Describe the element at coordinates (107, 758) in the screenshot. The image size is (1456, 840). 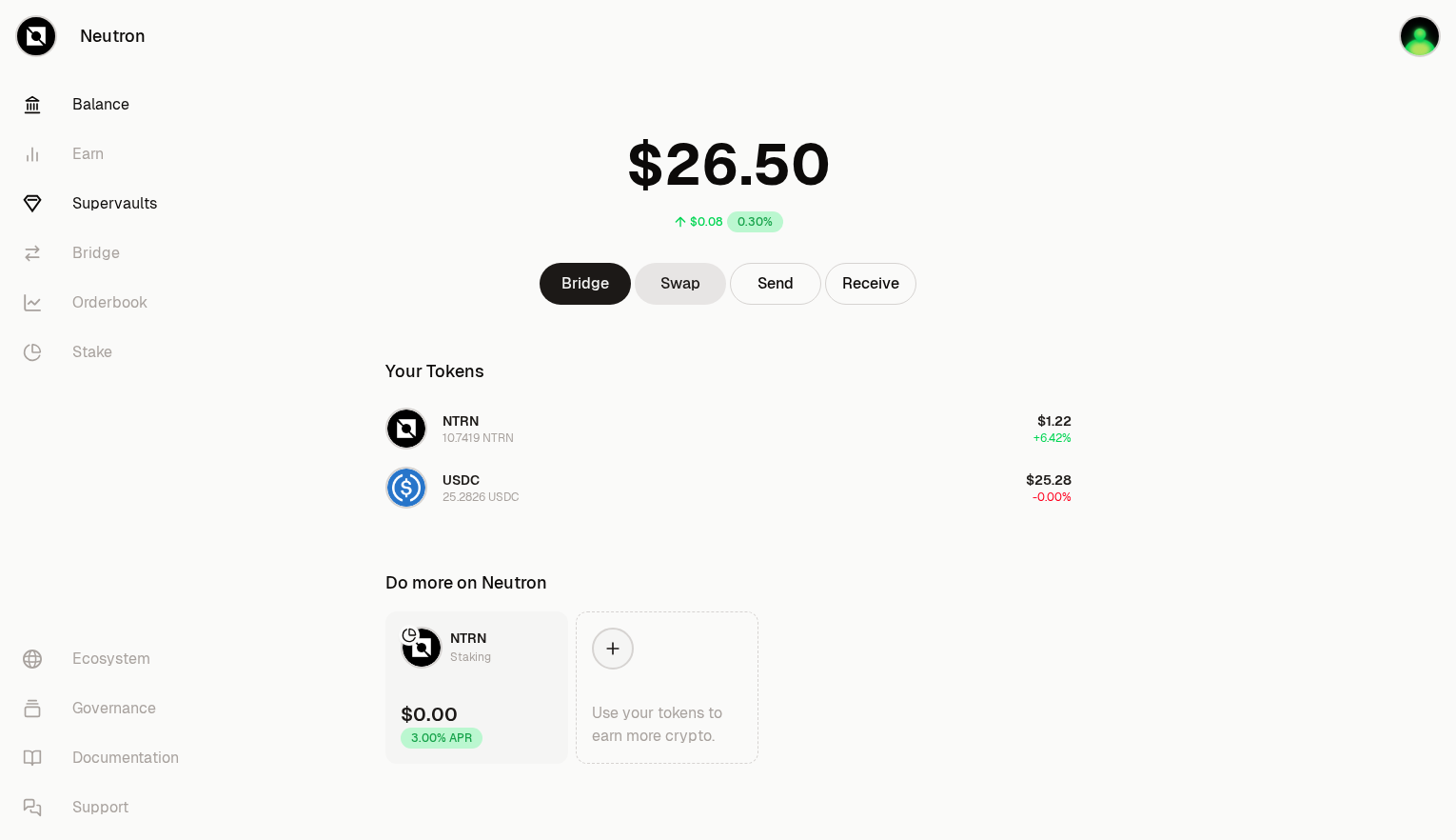
I see `a: Documentation` at that location.